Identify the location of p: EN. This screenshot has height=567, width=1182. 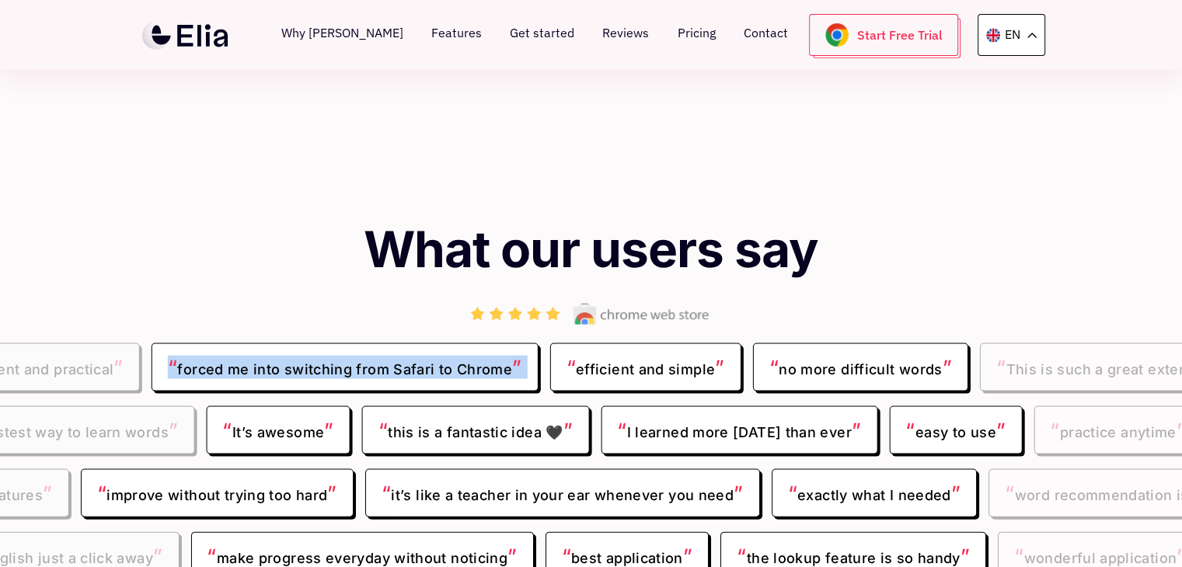
(1012, 35).